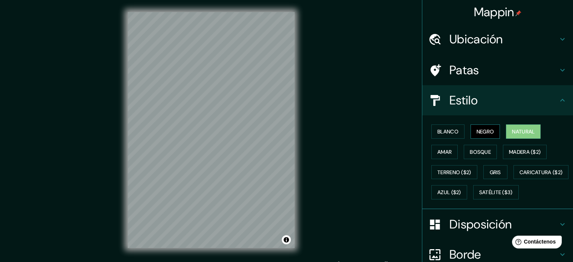 The width and height of the screenshot is (573, 262). What do you see at coordinates (541, 172) in the screenshot?
I see `font: Caricatura ($2)` at bounding box center [541, 172].